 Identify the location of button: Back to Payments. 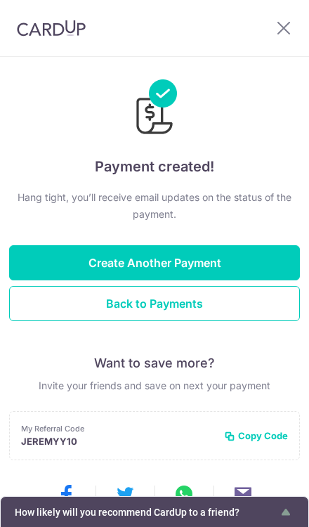
(154, 303).